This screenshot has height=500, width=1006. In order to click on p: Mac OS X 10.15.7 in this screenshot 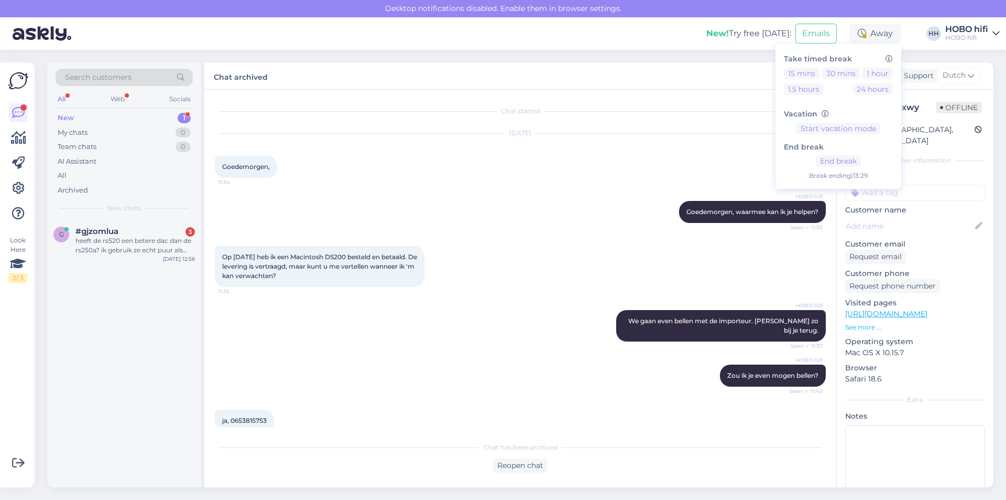, I will do `click(915, 352)`.